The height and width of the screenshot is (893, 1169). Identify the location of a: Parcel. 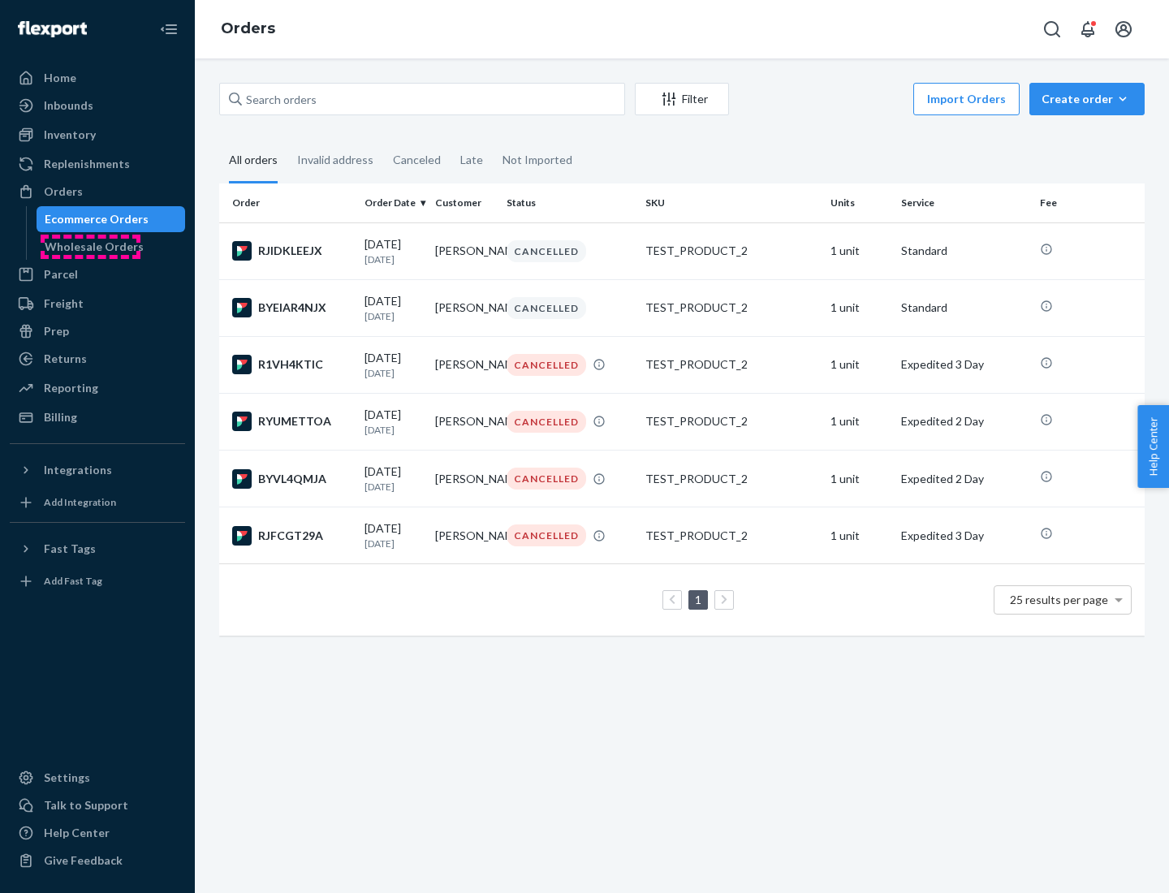
(97, 274).